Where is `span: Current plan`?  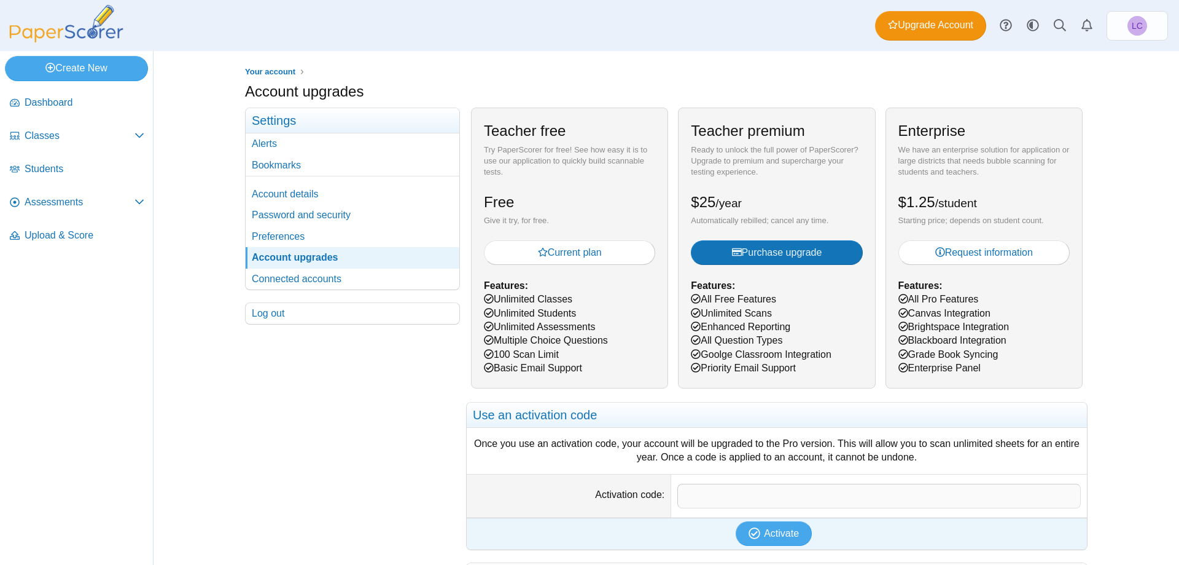
span: Current plan is located at coordinates (570, 252).